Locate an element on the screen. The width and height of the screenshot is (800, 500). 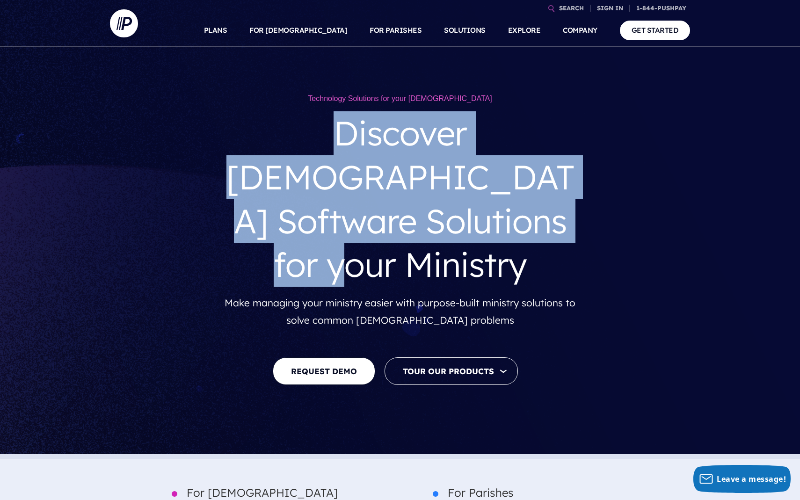
a: PLANS is located at coordinates (216, 30).